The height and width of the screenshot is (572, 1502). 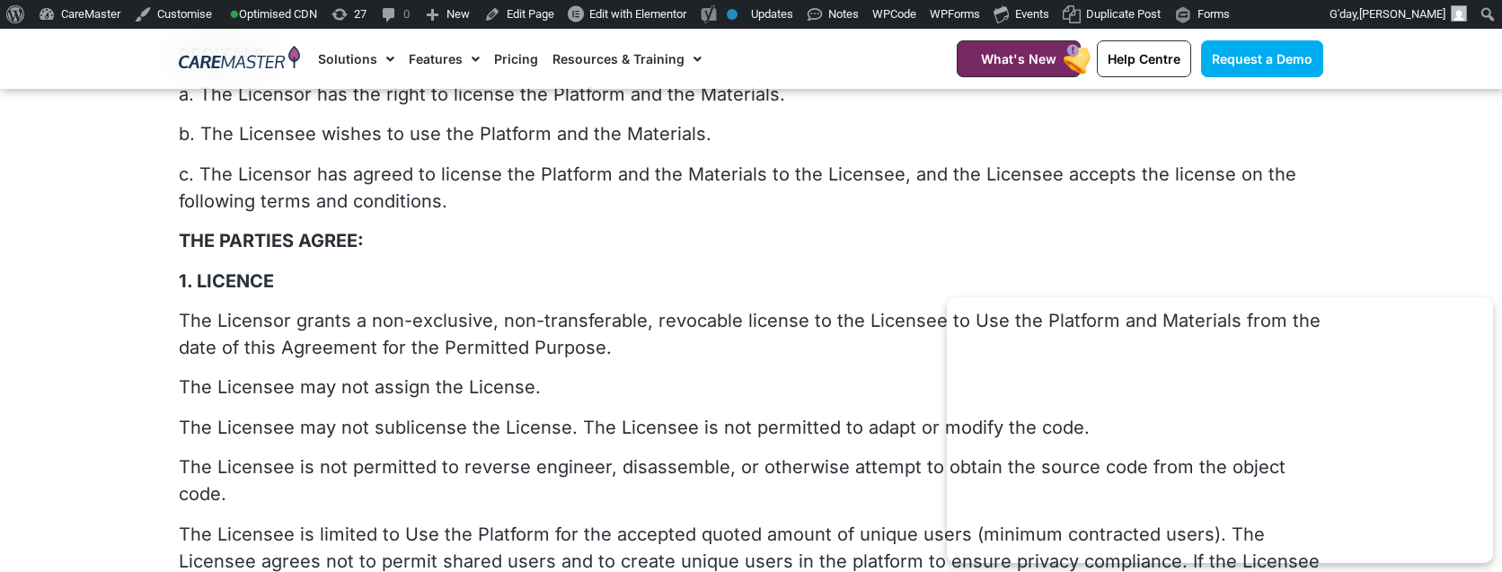 I want to click on nav: Menu, so click(x=615, y=58).